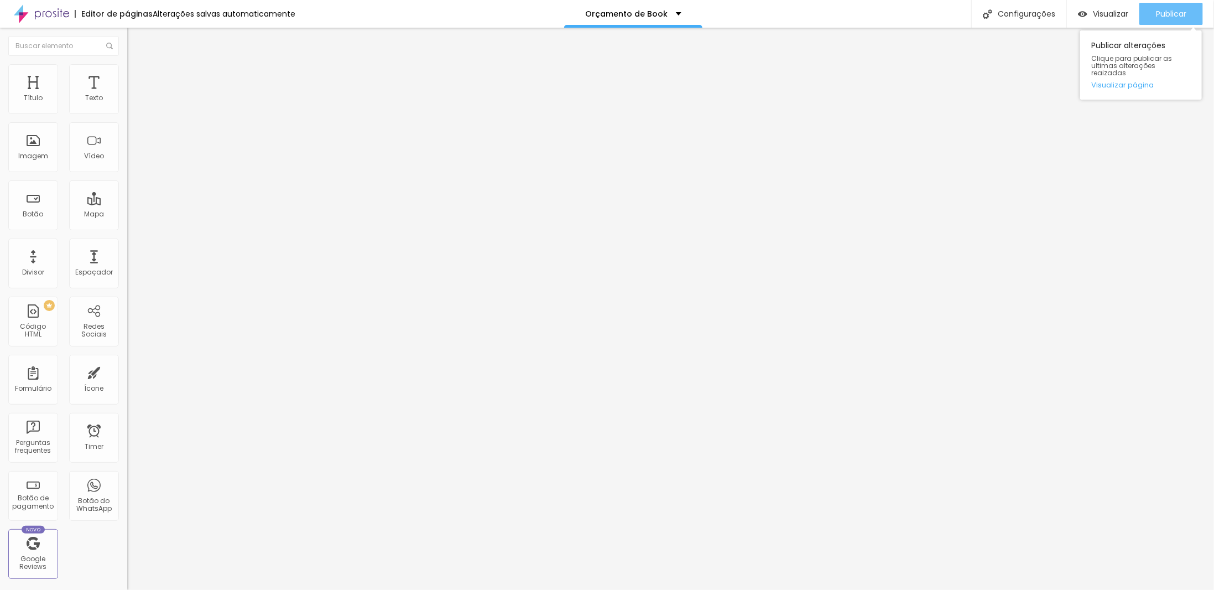 The height and width of the screenshot is (590, 1214). What do you see at coordinates (33, 330) in the screenshot?
I see `div: Código HTML` at bounding box center [33, 330].